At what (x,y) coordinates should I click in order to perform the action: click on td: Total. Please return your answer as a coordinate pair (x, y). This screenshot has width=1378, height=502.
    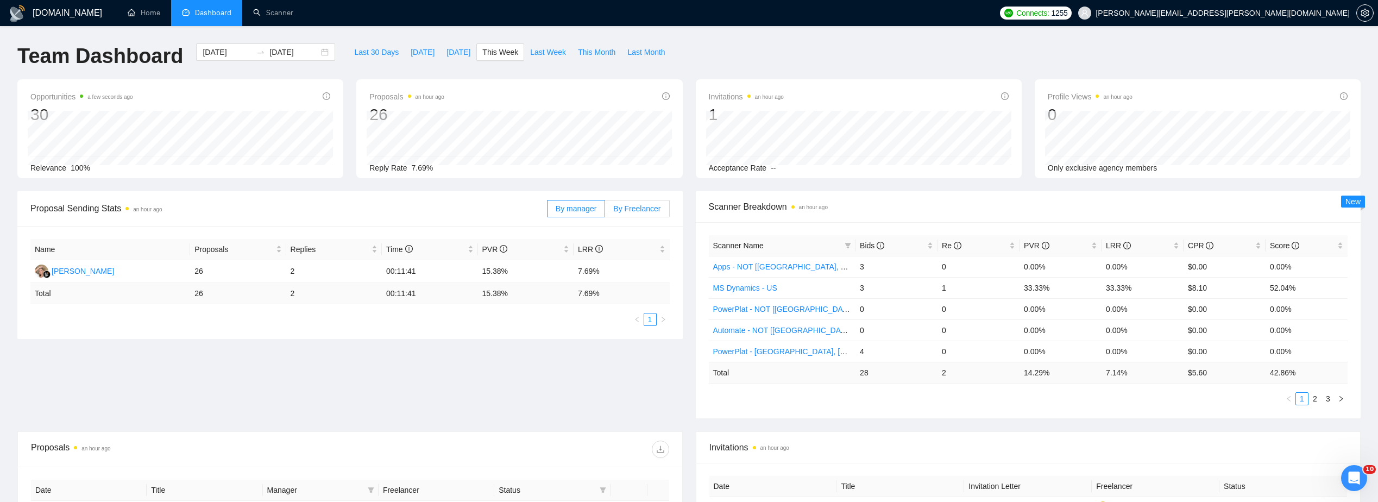
    Looking at the image, I should click on (110, 293).